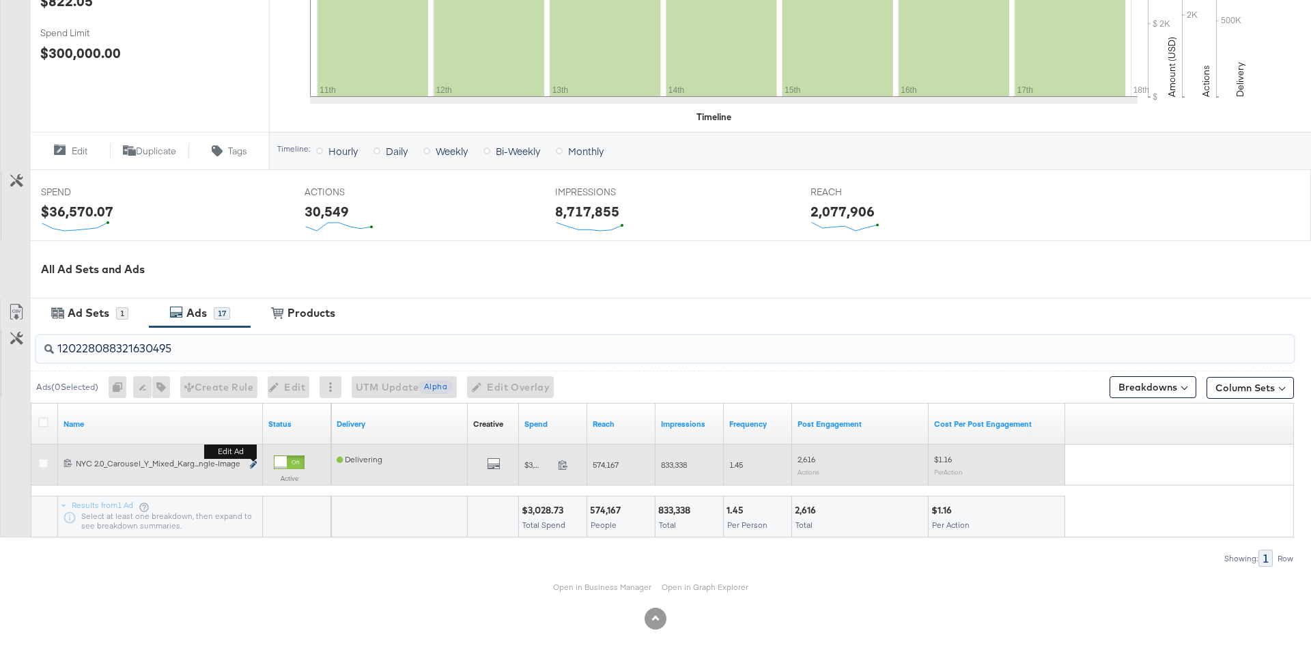  Describe the element at coordinates (1152, 387) in the screenshot. I see `button: Breakdowns` at that location.